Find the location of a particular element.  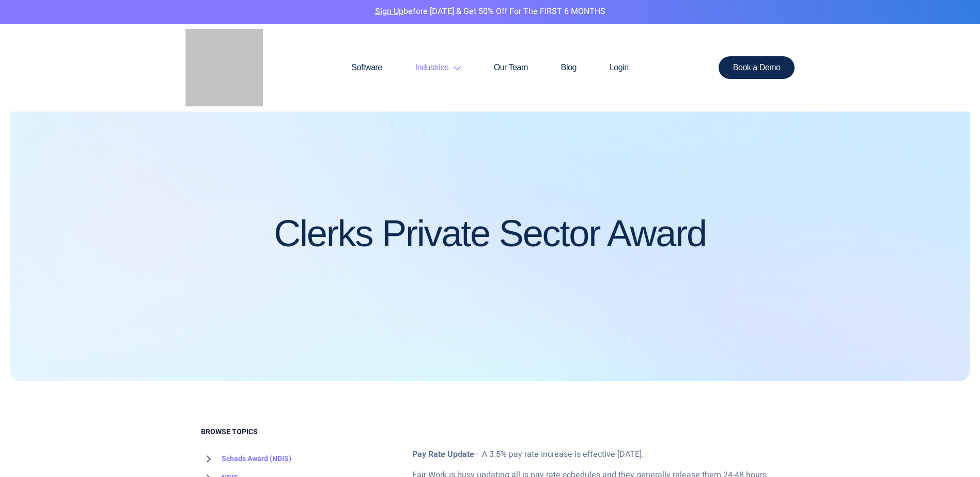

a: Software is located at coordinates (366, 68).